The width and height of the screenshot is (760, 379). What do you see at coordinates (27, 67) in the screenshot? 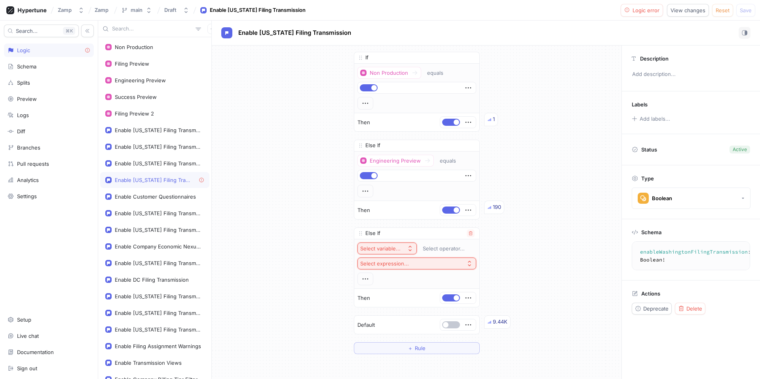
I see `div: Schema` at bounding box center [27, 67].